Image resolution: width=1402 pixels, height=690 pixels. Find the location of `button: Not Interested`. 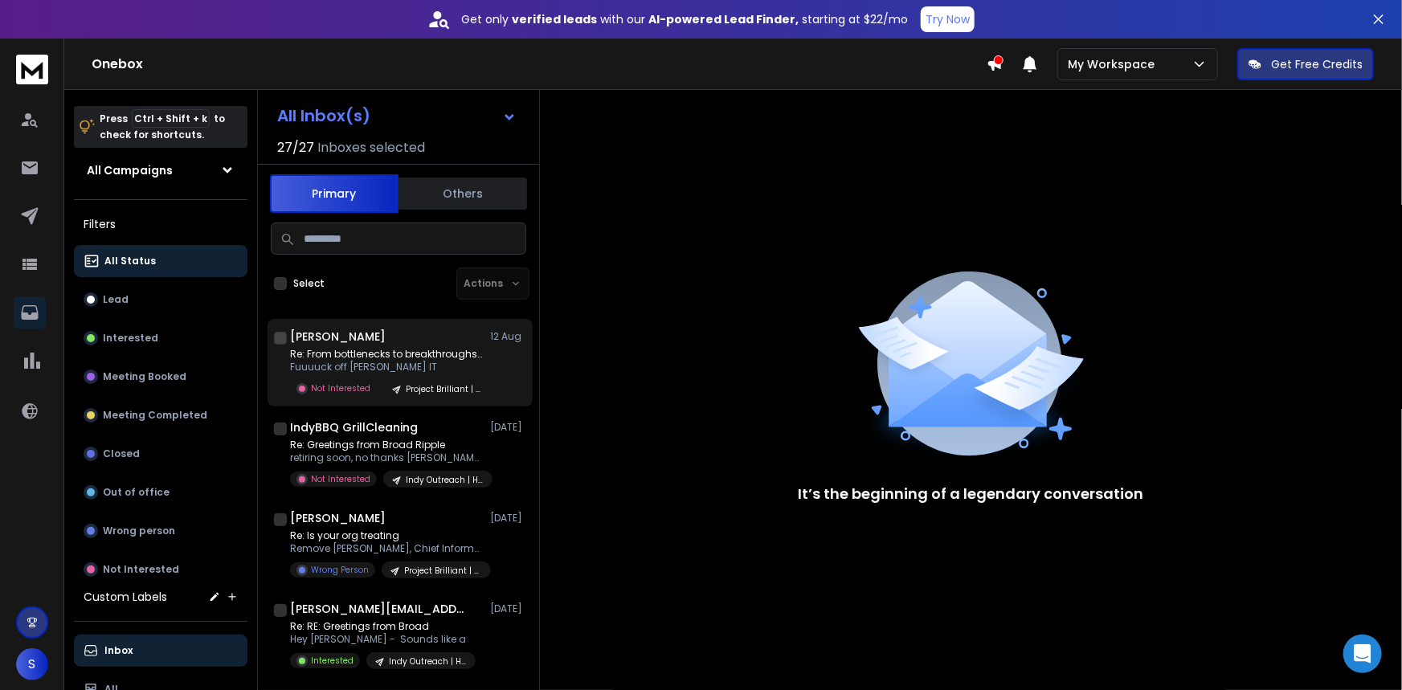

button: Not Interested is located at coordinates (161, 570).